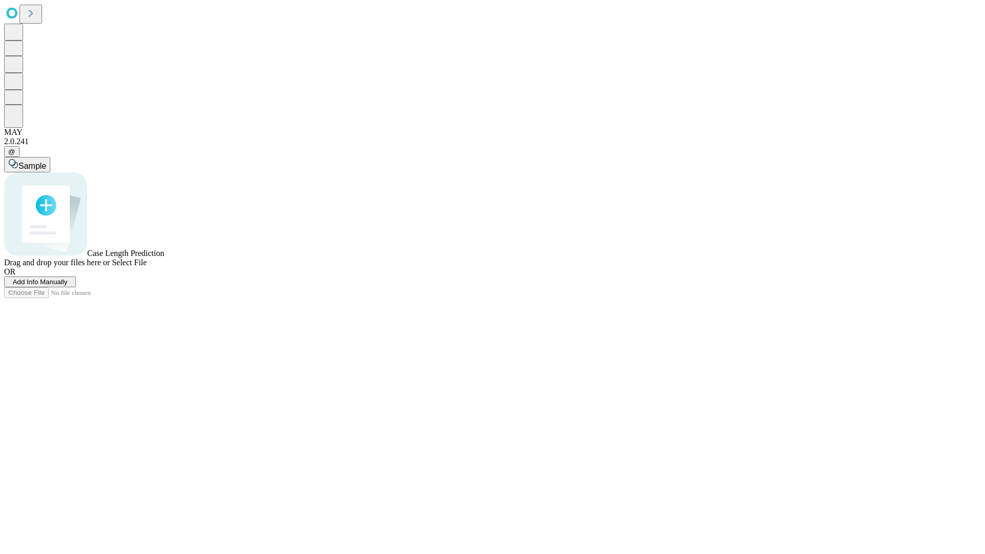 The image size is (985, 554). Describe the element at coordinates (493, 132) in the screenshot. I see `div: MAY` at that location.